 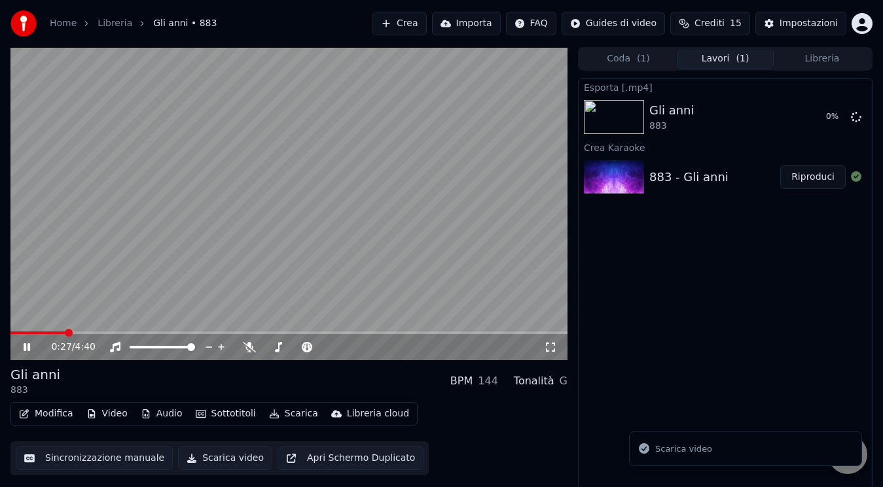 I want to click on button: Riproduci, so click(x=813, y=177).